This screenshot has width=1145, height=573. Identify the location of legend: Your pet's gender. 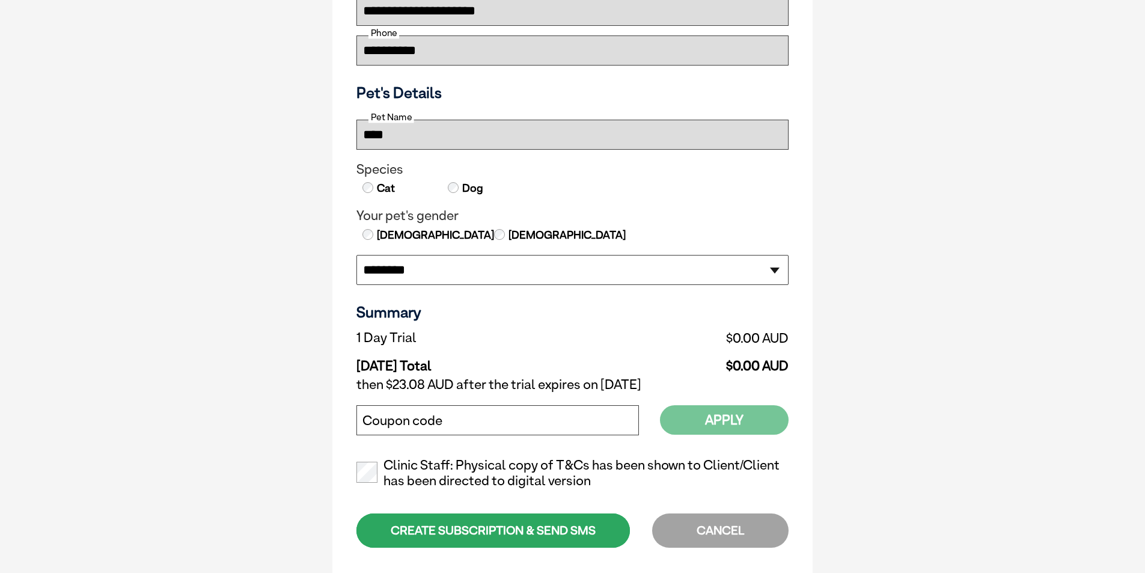
(572, 216).